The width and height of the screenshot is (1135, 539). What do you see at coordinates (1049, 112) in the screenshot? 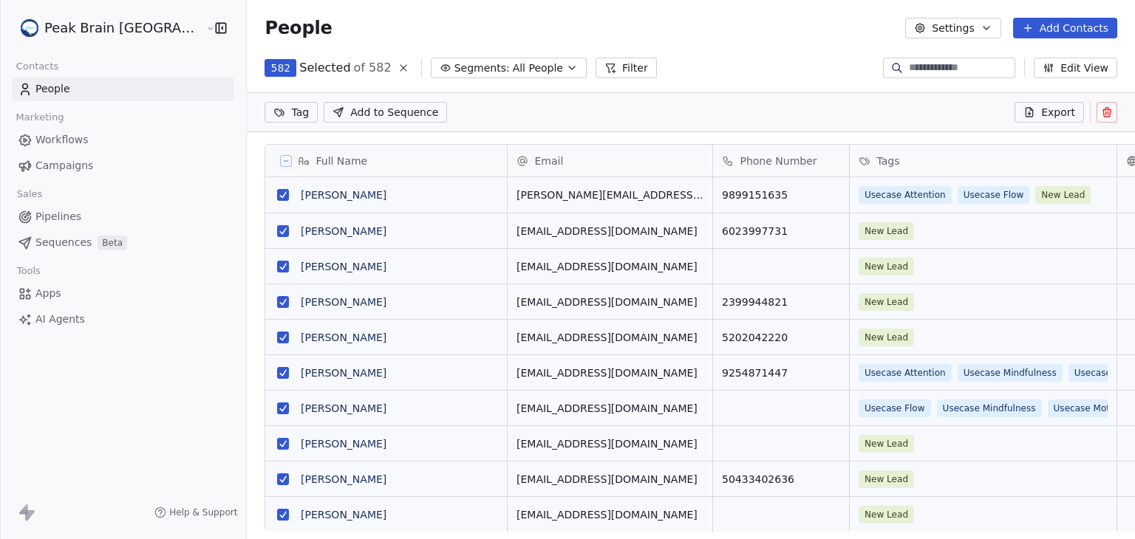
I see `button: Export` at bounding box center [1049, 112].